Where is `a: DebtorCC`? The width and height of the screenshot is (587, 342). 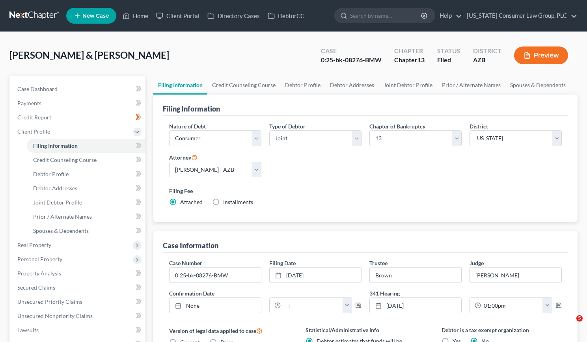 a: DebtorCC is located at coordinates (286, 16).